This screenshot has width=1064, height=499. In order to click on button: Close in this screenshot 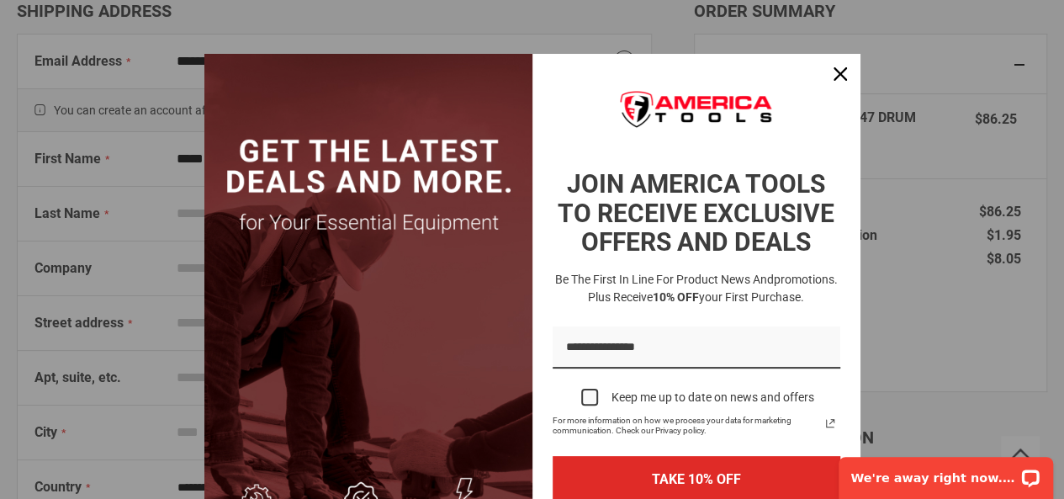, I will do `click(840, 74)`.